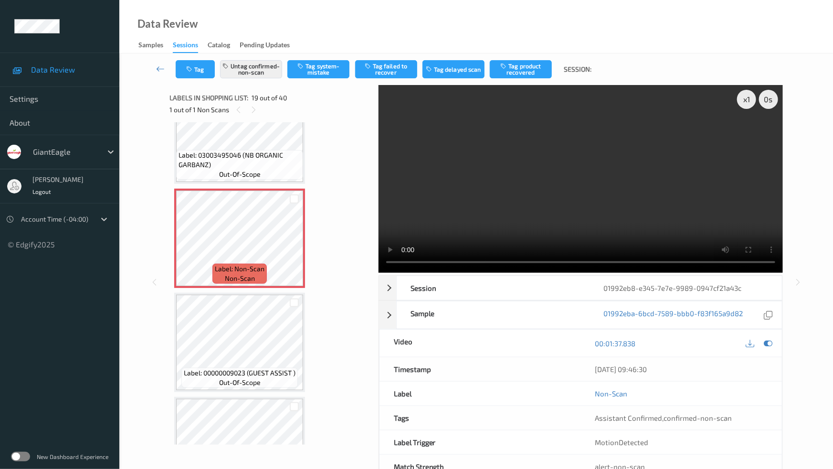 The image size is (833, 469). What do you see at coordinates (493, 288) in the screenshot?
I see `div: Session` at bounding box center [493, 288].